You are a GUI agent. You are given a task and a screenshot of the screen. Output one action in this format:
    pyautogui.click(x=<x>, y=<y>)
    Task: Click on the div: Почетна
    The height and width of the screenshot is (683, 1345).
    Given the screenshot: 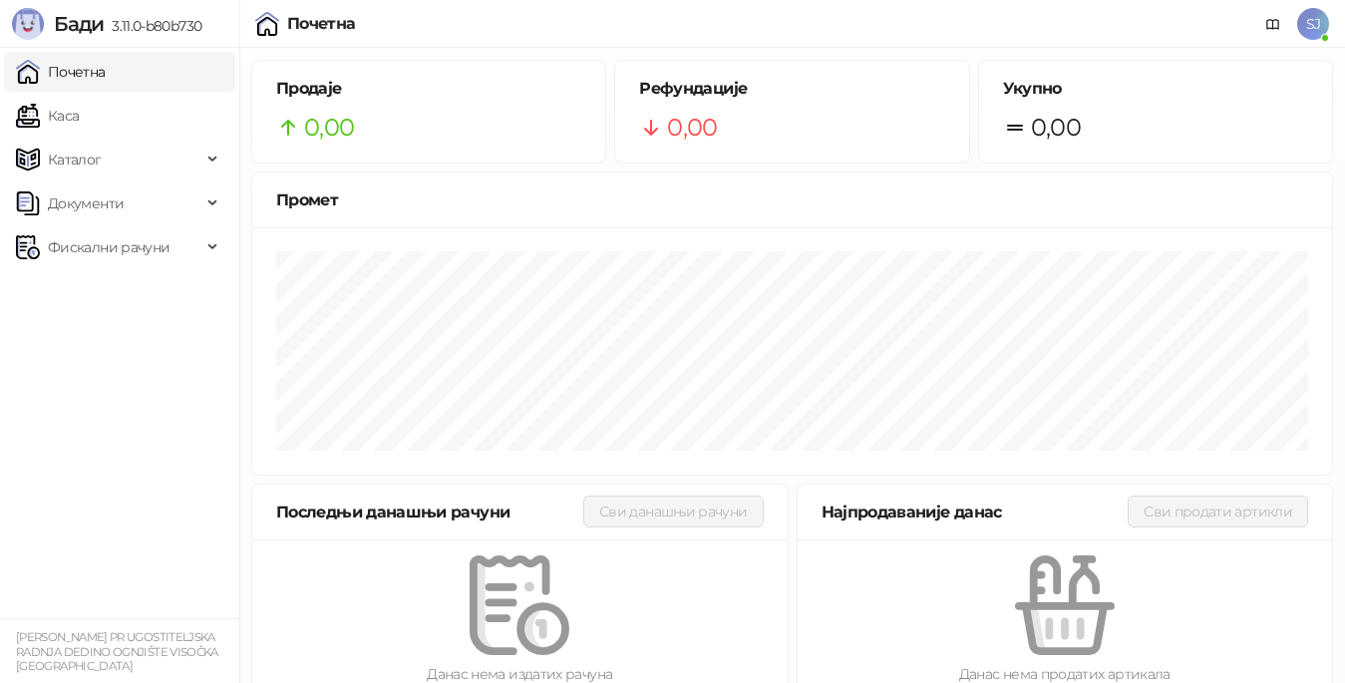 What is the action you would take?
    pyautogui.click(x=321, y=24)
    